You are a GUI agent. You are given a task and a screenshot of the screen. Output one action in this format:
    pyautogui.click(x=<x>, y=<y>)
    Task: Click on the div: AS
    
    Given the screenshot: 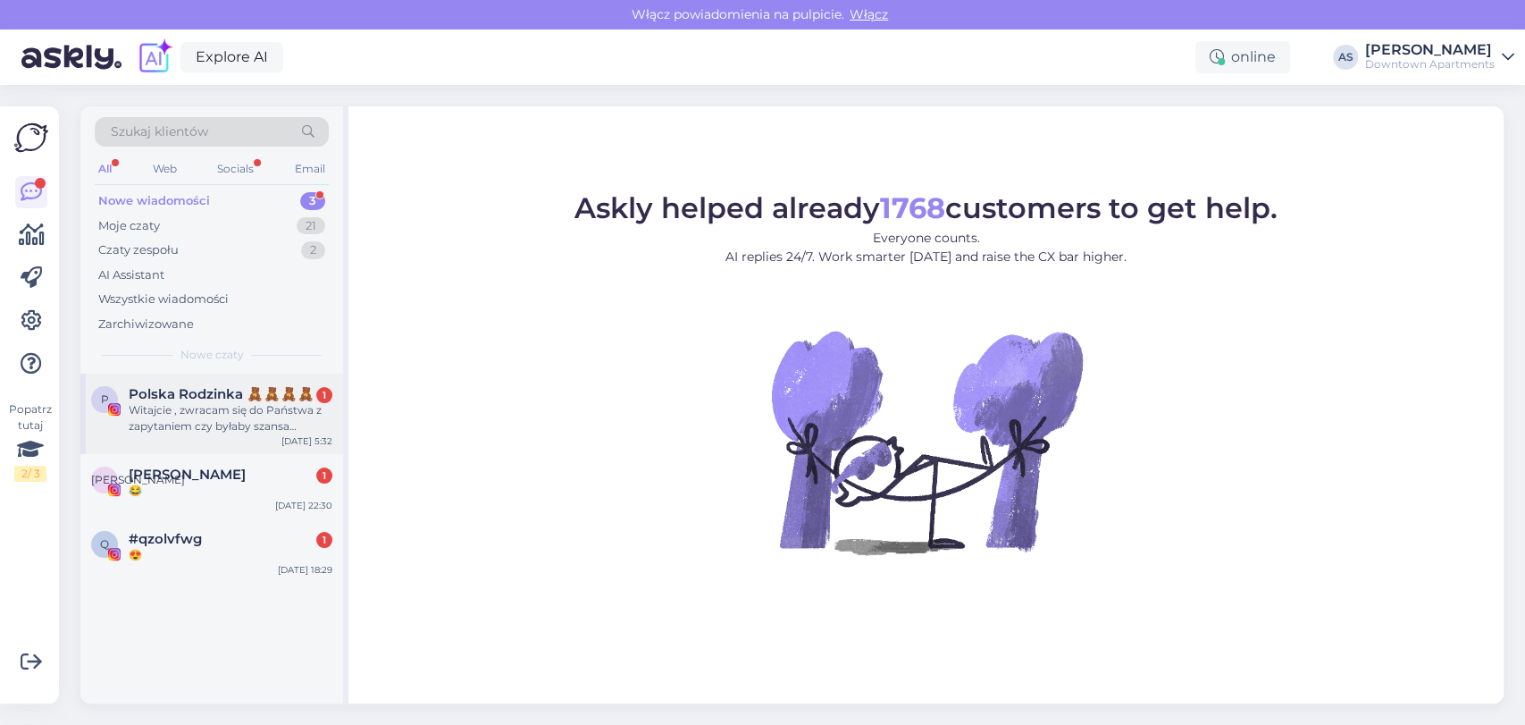 What is the action you would take?
    pyautogui.click(x=1346, y=57)
    